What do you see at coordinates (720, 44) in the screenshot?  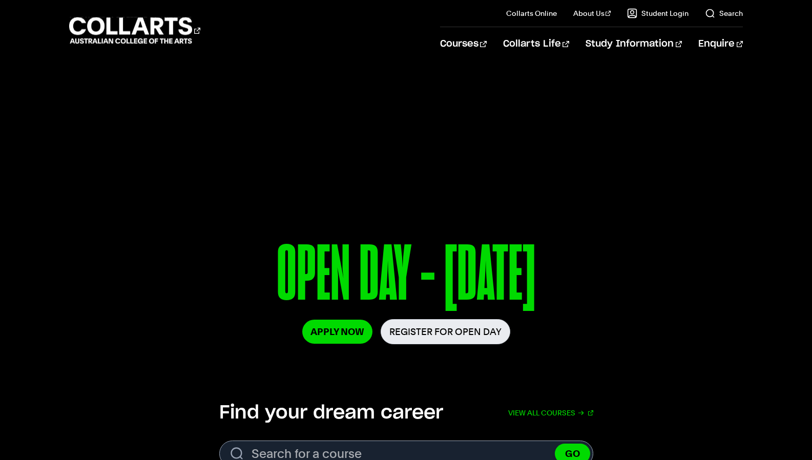 I see `a: Enquire` at bounding box center [720, 44].